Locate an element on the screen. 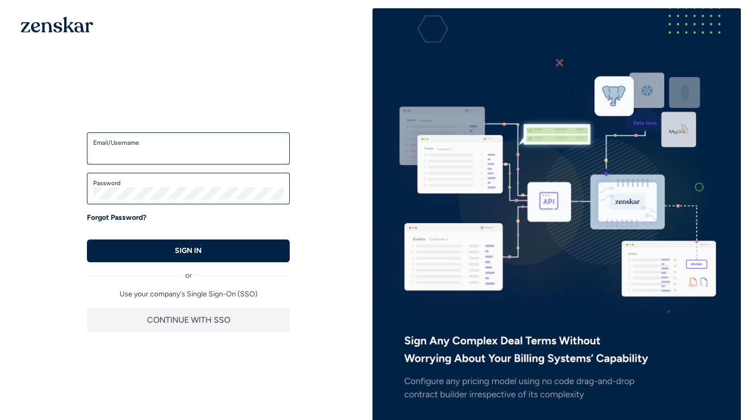  img: 1OGAJ2xQqyY4LXKgY66KYq0eOWRCkrZdAb3gUhuVAqdWPZE9SRJmCz+oDMSn4zDLXe31Ii730ItAGKgCKgCCgCikA4Av8PJUP... is located at coordinates (57, 24).